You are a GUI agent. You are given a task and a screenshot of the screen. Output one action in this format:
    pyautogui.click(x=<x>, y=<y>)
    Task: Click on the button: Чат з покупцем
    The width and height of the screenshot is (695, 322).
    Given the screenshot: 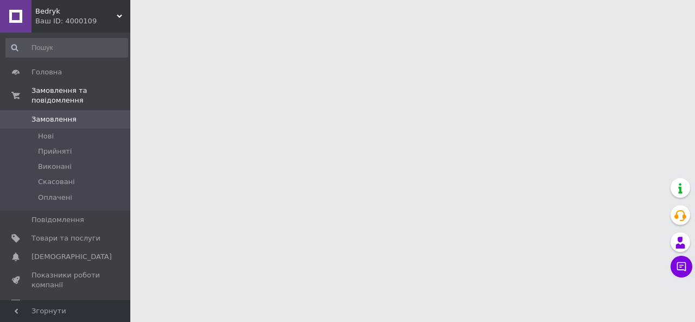 What is the action you would take?
    pyautogui.click(x=681, y=266)
    